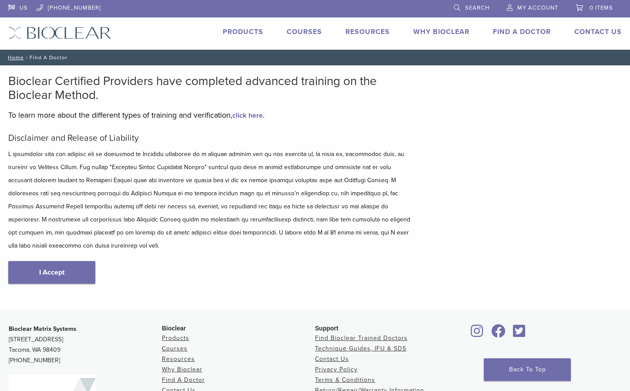  What do you see at coordinates (211, 115) in the screenshot?
I see `p: To learn more about the different types of training and verification, .` at bounding box center [211, 115].